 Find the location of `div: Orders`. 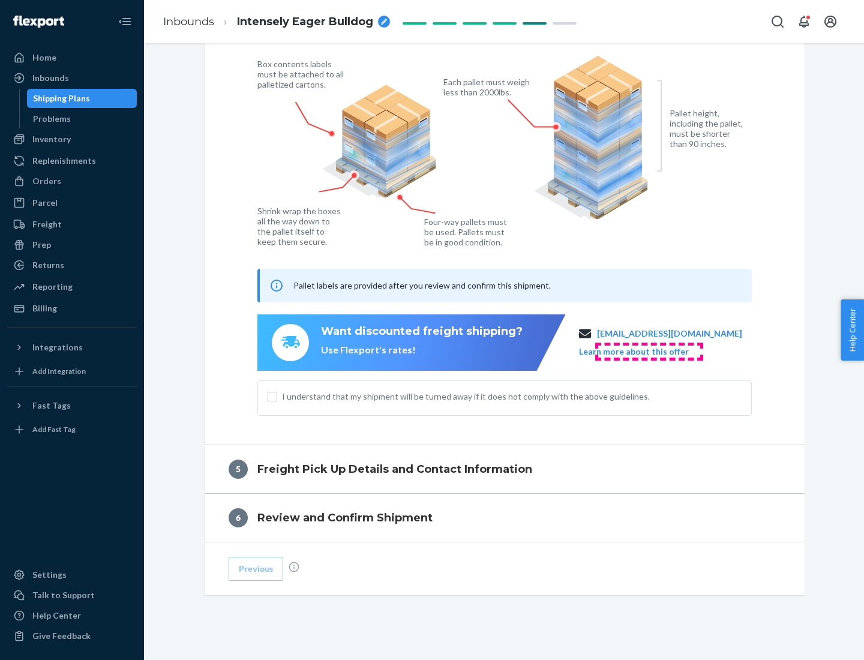

div: Orders is located at coordinates (47, 181).